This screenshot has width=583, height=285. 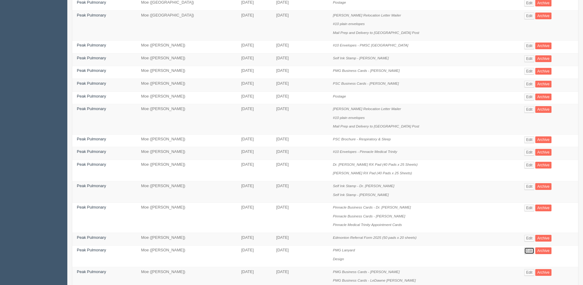 I want to click on i: PMG Lanyard, so click(x=344, y=250).